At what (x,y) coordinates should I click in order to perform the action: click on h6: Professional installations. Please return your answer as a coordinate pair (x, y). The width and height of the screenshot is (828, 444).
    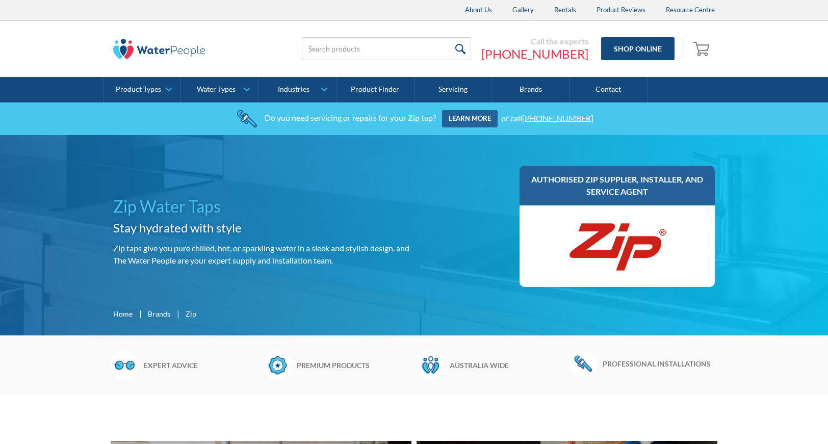
    Looking at the image, I should click on (660, 364).